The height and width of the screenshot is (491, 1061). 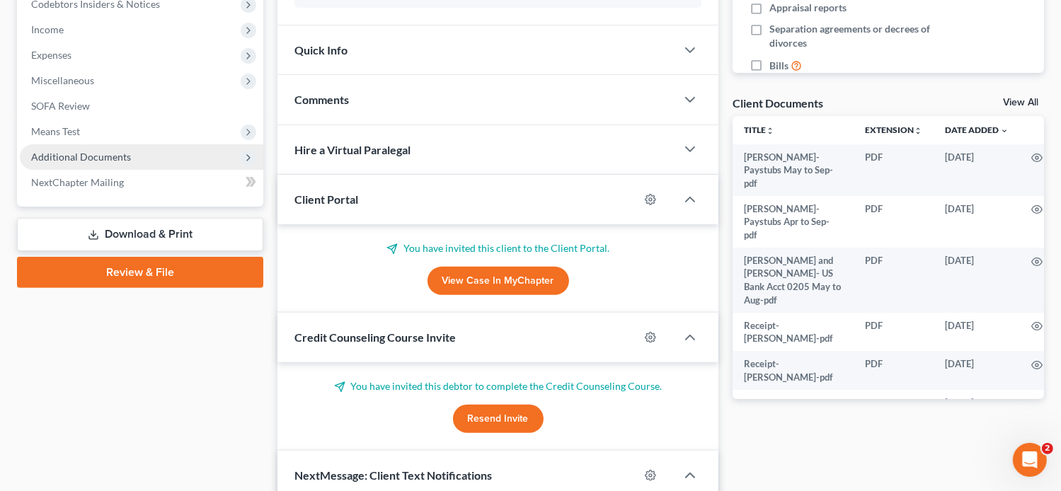 I want to click on span: Miscellaneous, so click(x=62, y=80).